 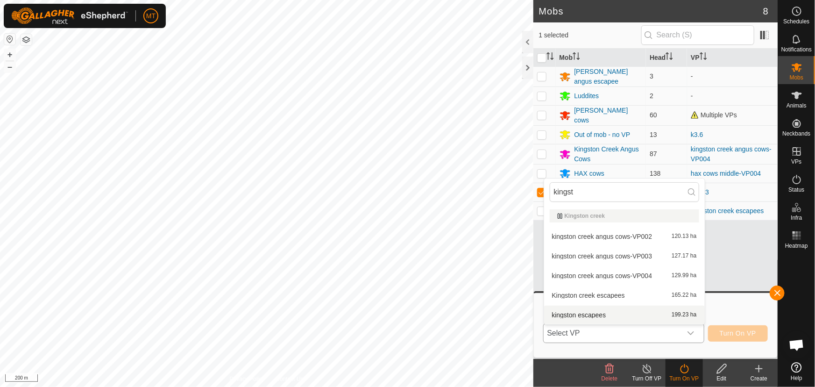 I want to click on ul: Option List, so click(x=624, y=265).